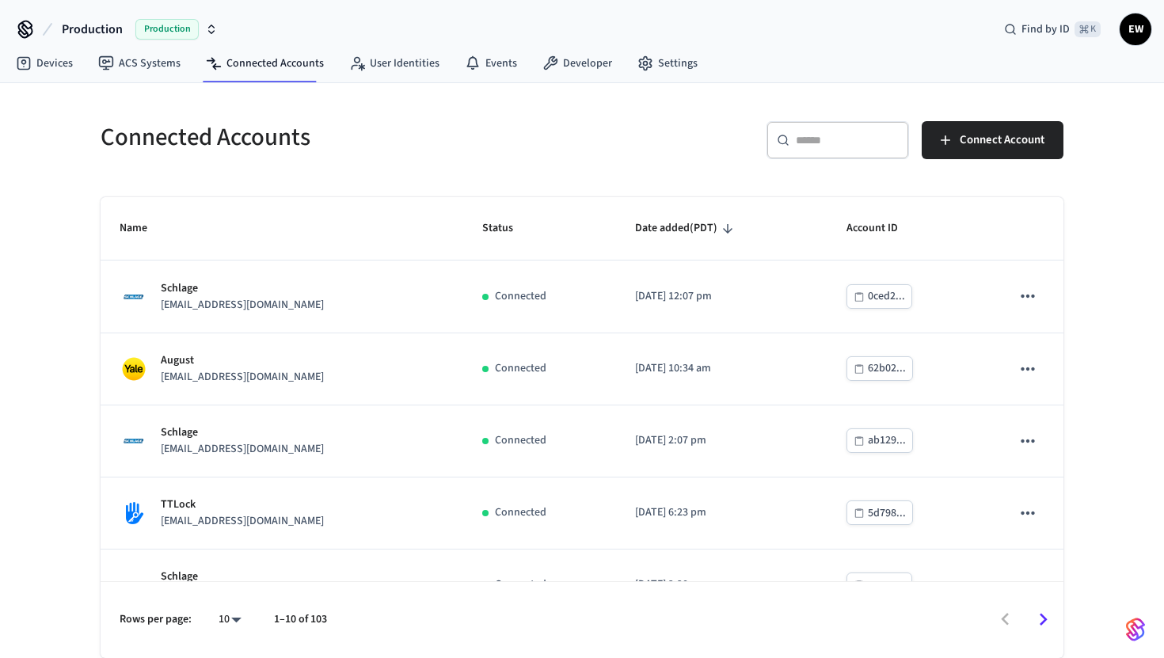 The width and height of the screenshot is (1164, 658). I want to click on div: 62b02..., so click(887, 368).